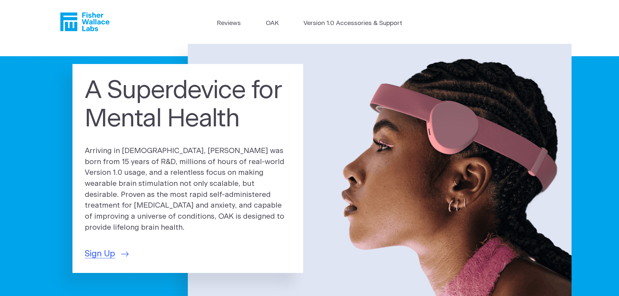 The width and height of the screenshot is (619, 296). I want to click on a: Reviews, so click(229, 23).